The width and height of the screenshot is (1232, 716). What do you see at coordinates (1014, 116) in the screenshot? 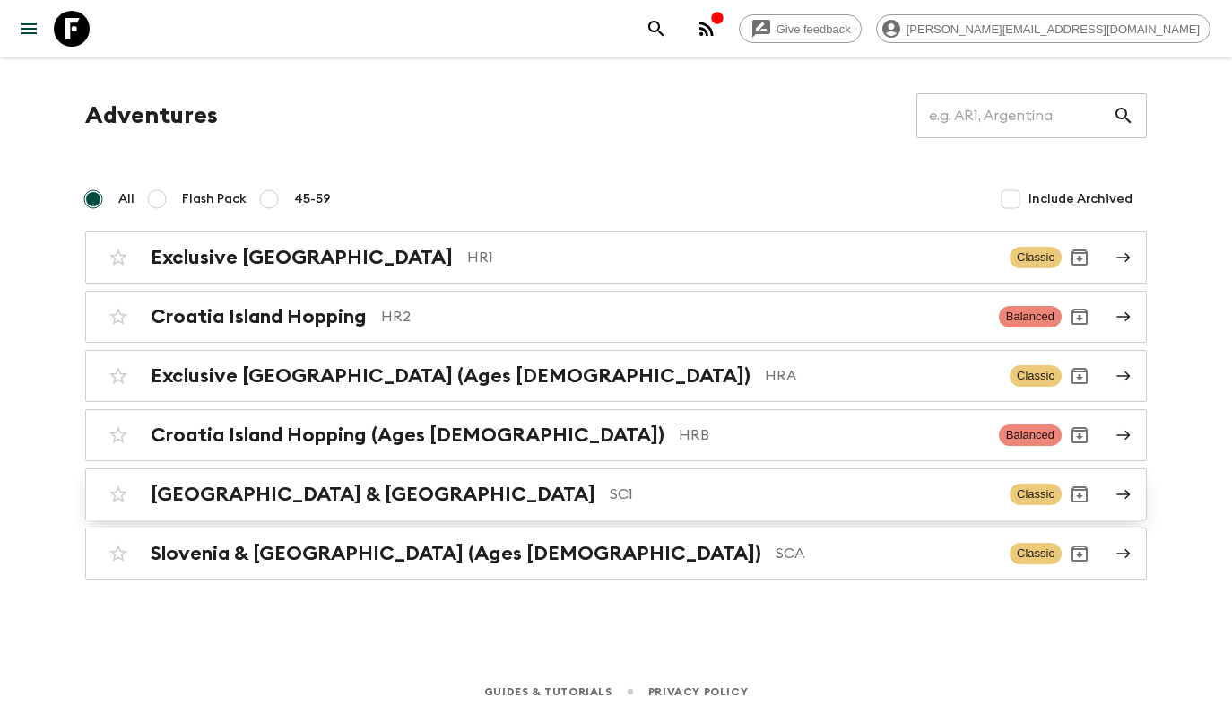
I see `input: e.g. AR1, Argentina` at bounding box center [1014, 116].